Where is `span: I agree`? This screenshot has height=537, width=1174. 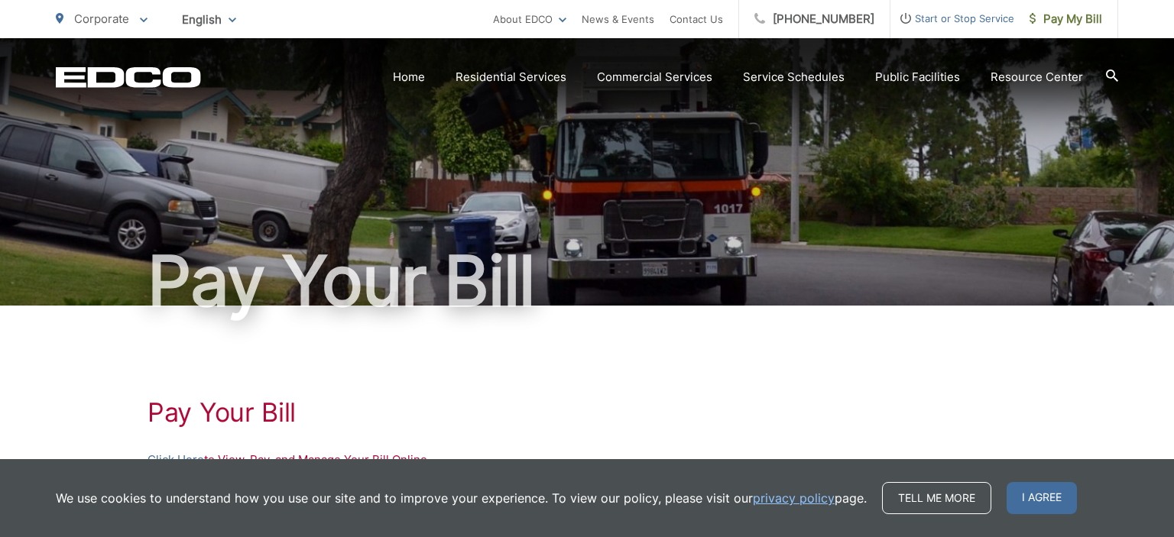 span: I agree is located at coordinates (1042, 498).